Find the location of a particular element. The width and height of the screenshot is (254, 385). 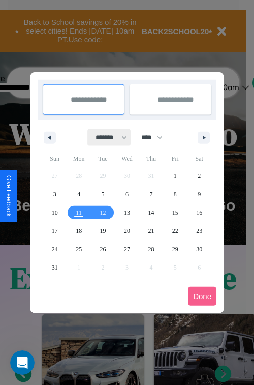

span: 31 is located at coordinates (55, 267).